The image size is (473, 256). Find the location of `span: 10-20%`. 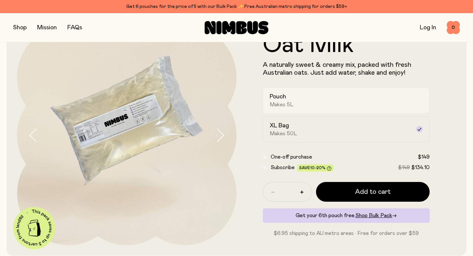

span: 10-20% is located at coordinates (318, 168).